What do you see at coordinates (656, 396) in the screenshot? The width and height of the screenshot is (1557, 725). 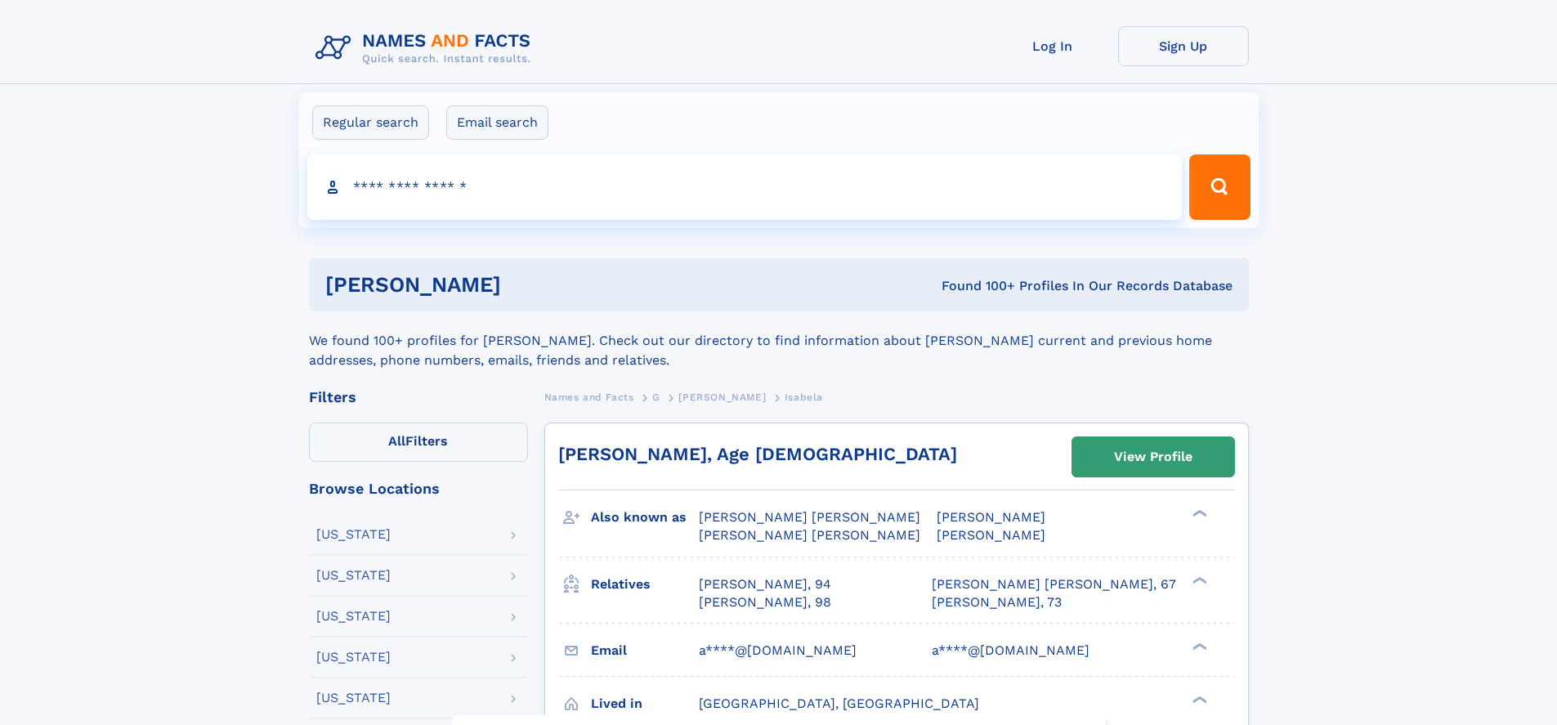 I see `a: G` at bounding box center [656, 396].